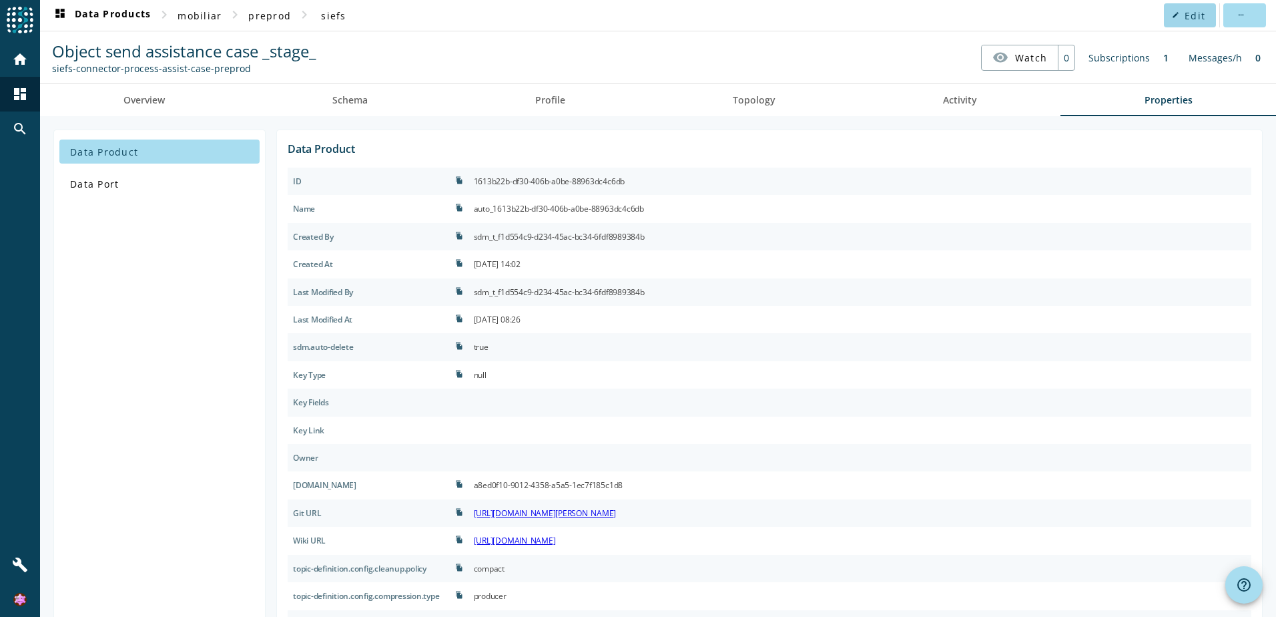 This screenshot has height=617, width=1276. Describe the element at coordinates (549, 181) in the screenshot. I see `div: 1613b22b-df30-406b-a0be-88963dc4c6db` at that location.